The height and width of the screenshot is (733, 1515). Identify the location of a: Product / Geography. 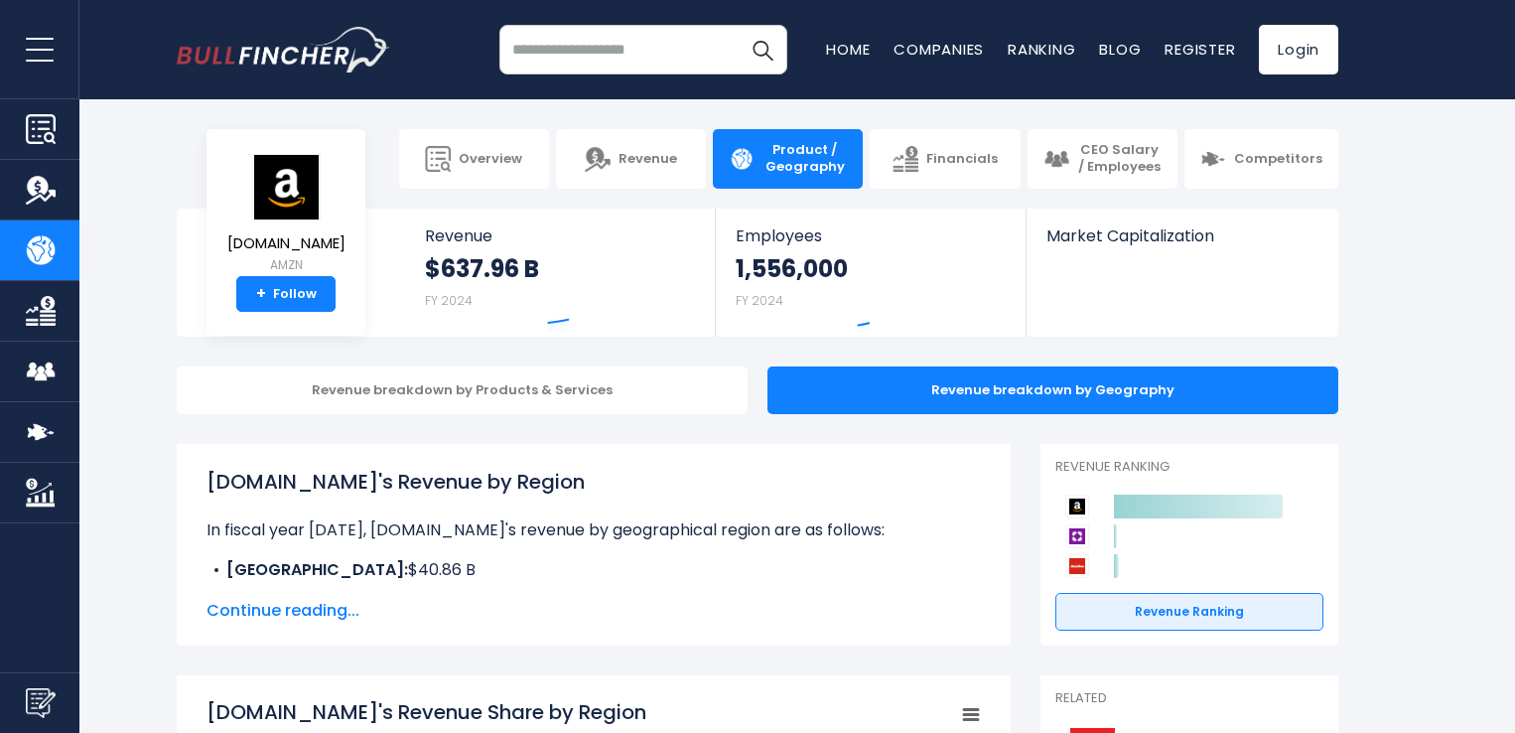
(787, 159).